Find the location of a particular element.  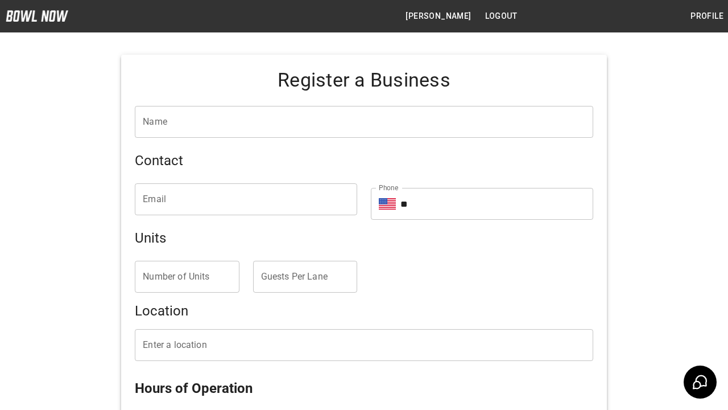

h5: Hours of Operation is located at coordinates (363, 388).